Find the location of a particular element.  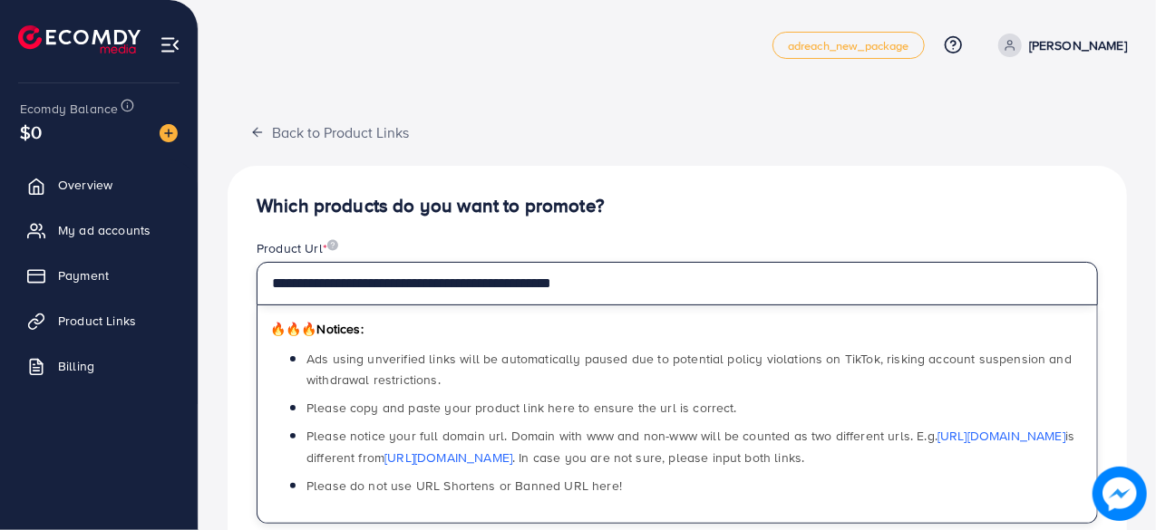

h4: Which products do you want to promote? is located at coordinates (677, 206).